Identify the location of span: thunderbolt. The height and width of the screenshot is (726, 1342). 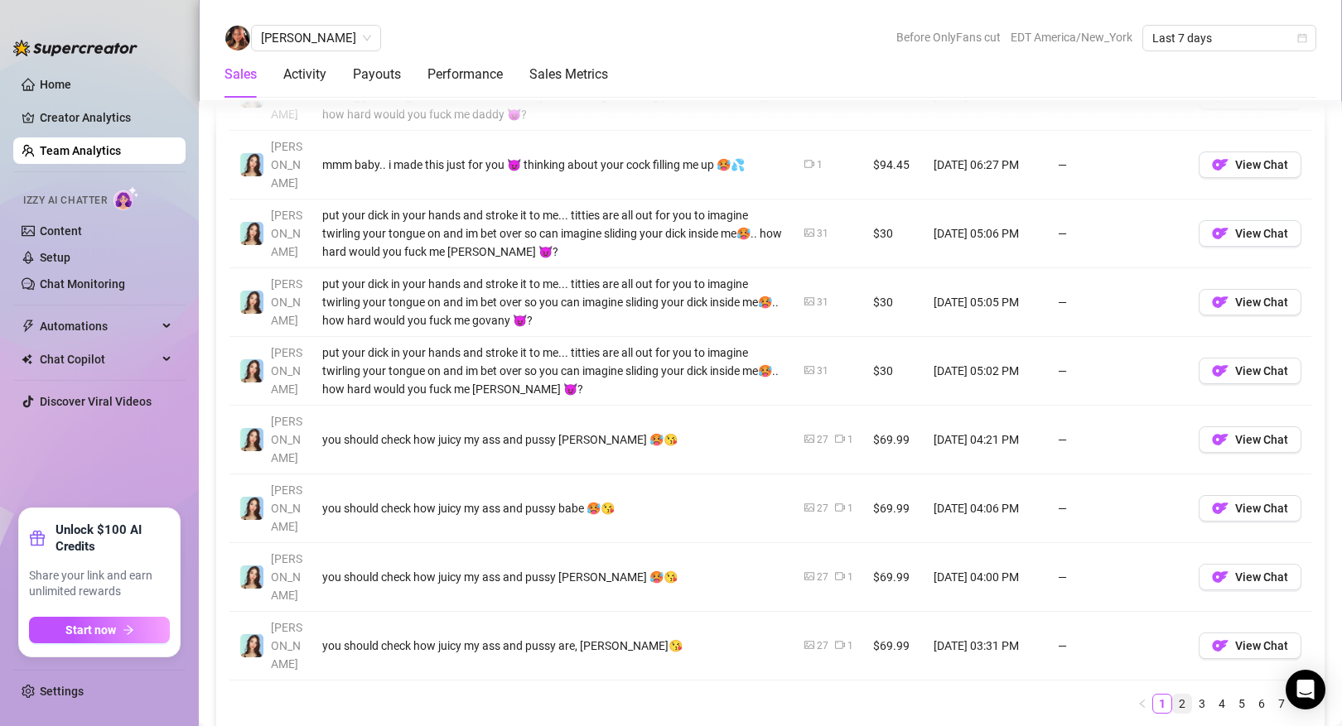
(28, 326).